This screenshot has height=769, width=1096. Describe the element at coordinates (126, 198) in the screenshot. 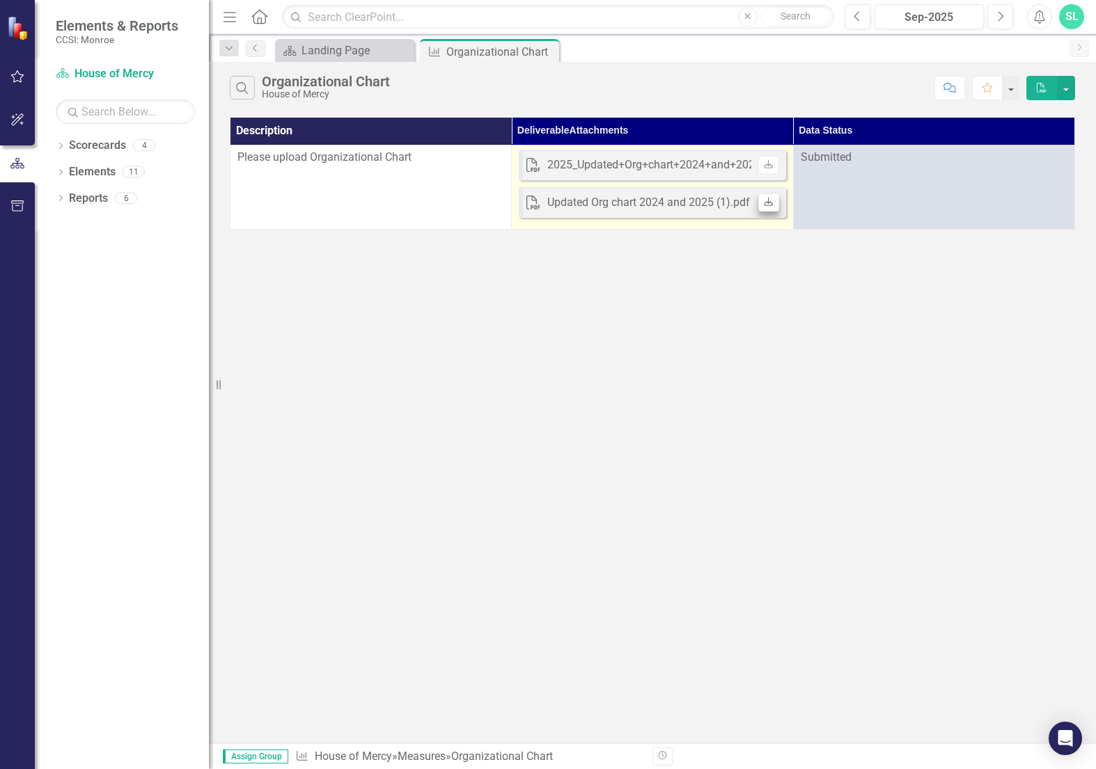

I see `div: 6` at that location.